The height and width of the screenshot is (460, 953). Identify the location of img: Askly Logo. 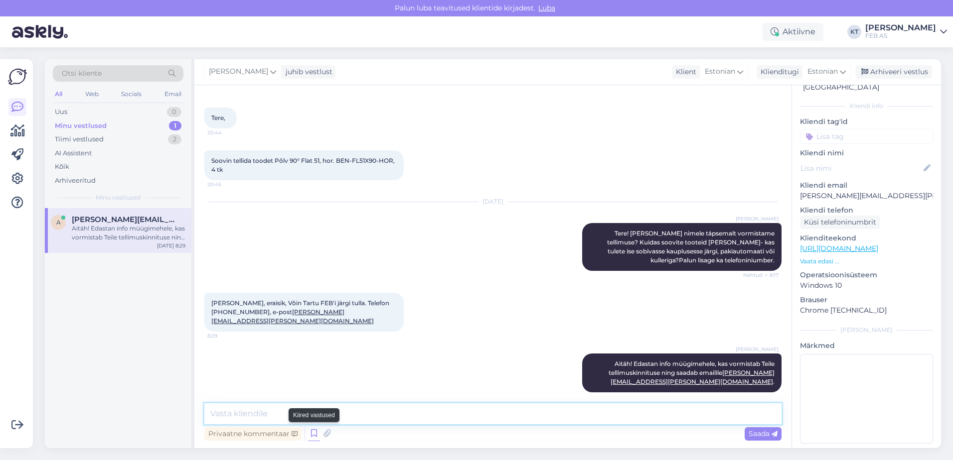
(17, 77).